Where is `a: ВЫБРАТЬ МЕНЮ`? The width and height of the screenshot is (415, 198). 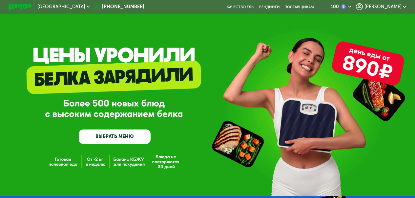
a: ВЫБРАТЬ МЕНЮ is located at coordinates (115, 137).